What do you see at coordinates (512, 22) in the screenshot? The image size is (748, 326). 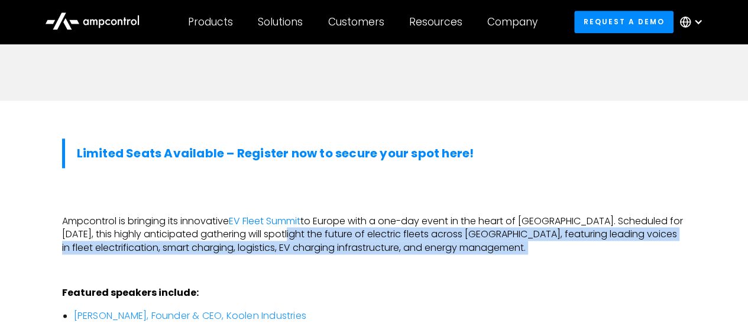 I see `div: Company` at bounding box center [512, 22].